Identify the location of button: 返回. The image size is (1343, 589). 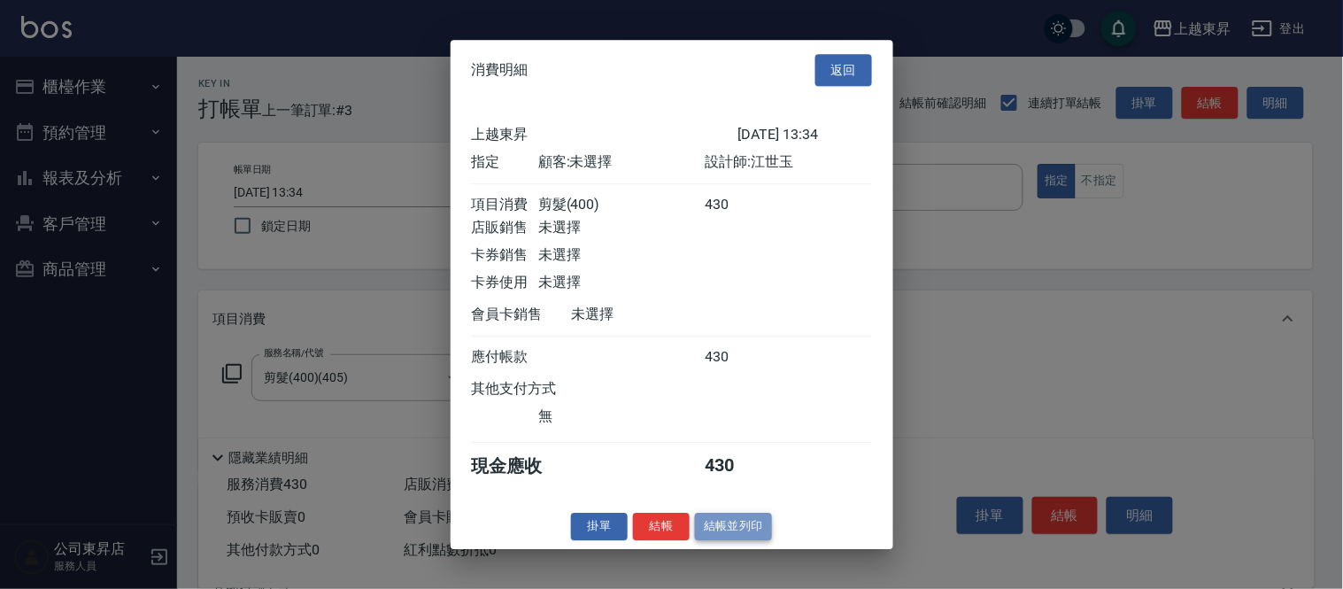
(844, 70).